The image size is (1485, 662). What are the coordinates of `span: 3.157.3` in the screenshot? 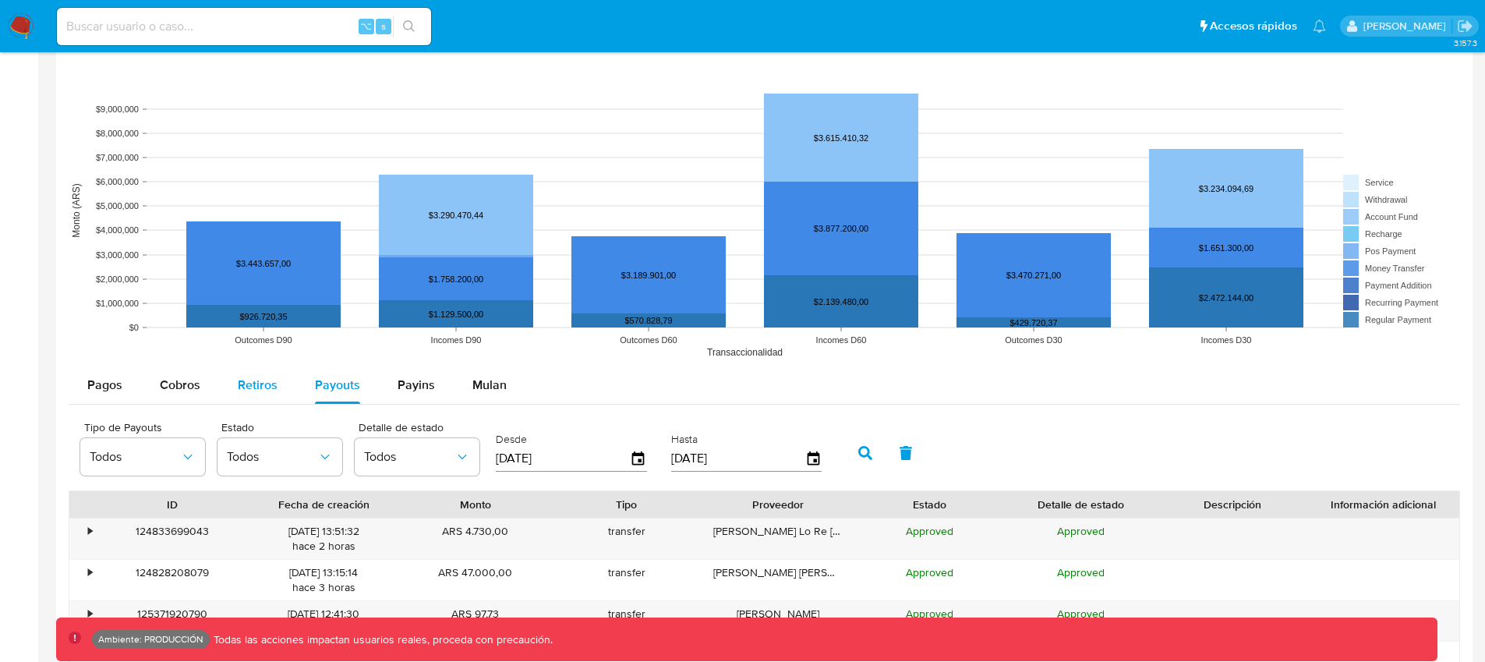 It's located at (1466, 43).